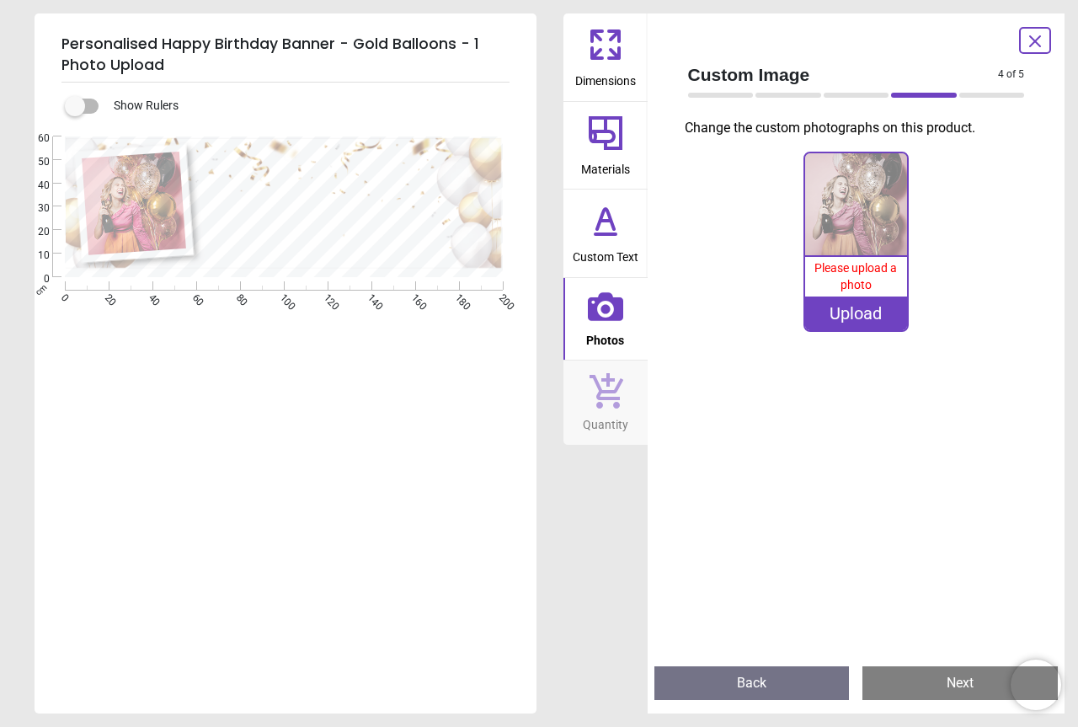 The width and height of the screenshot is (1078, 727). I want to click on span: 0, so click(34, 279).